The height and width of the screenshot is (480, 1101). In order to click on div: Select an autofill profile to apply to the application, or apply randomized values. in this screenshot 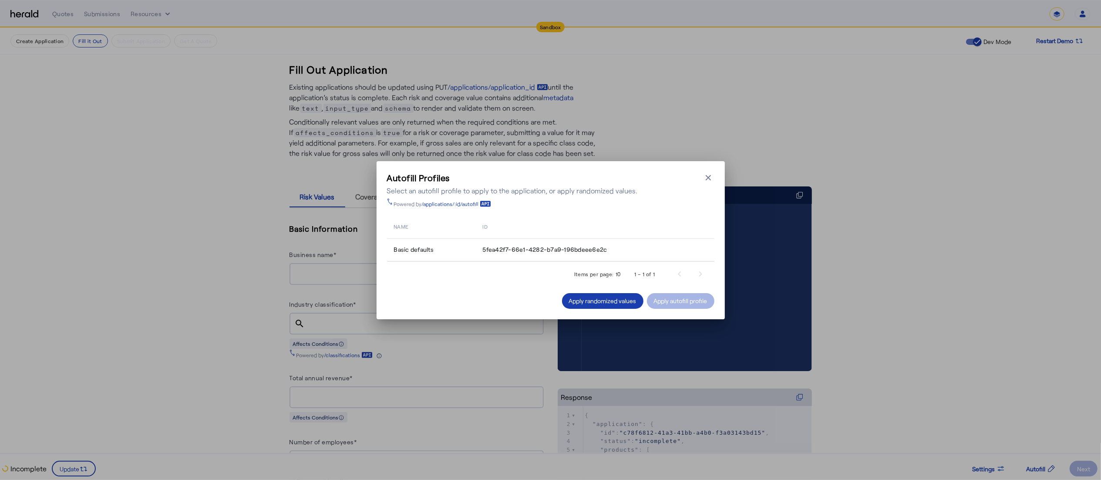, I will do `click(513, 191)`.